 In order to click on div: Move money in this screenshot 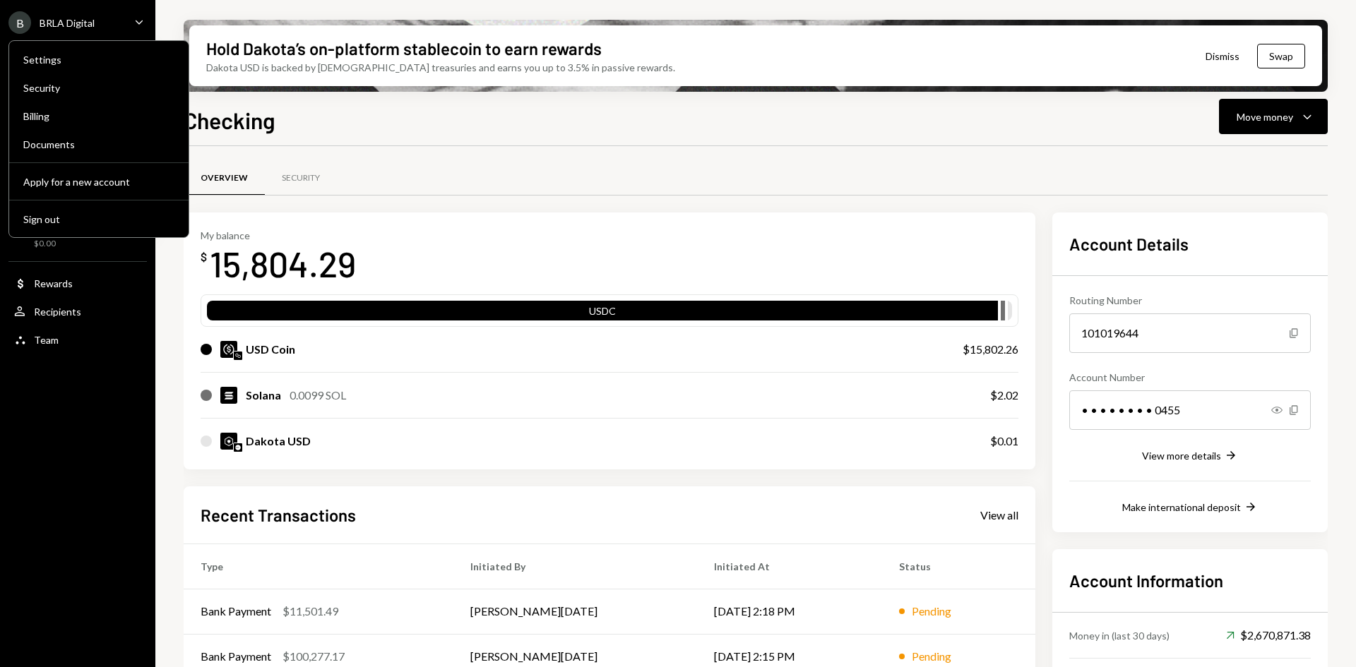, I will do `click(1265, 117)`.